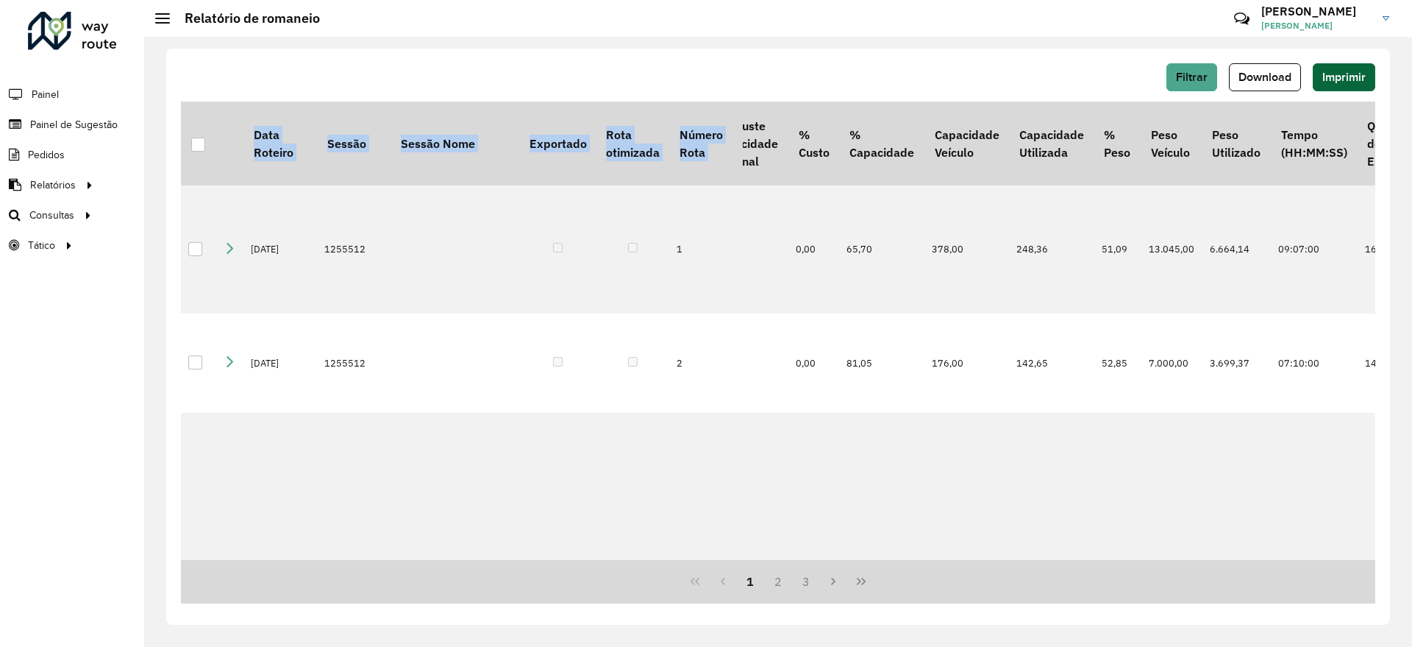  What do you see at coordinates (1172, 249) in the screenshot?
I see `td: 13.045,00` at bounding box center [1172, 249].